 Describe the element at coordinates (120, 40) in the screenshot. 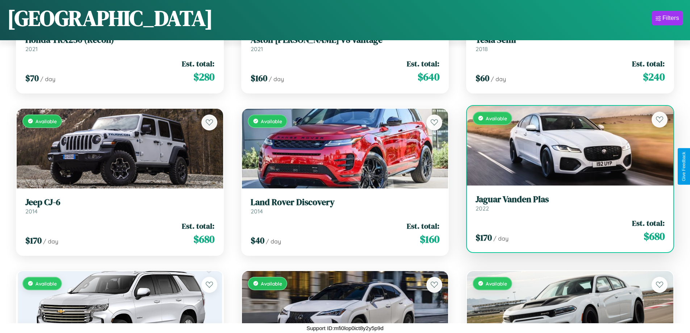

I see `h3: Honda TRX250 (Recon)` at that location.